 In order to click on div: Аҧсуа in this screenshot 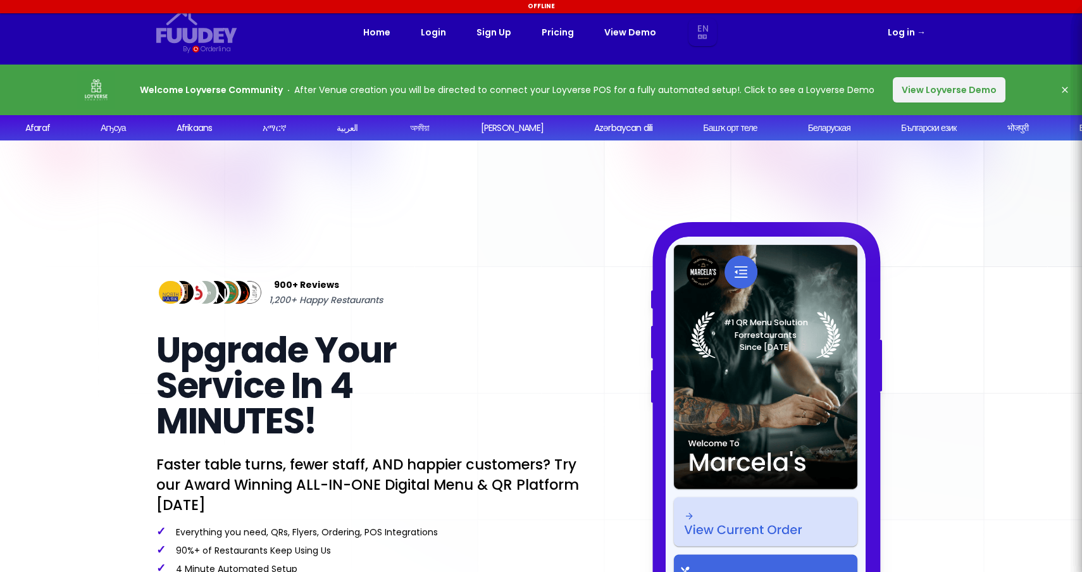, I will do `click(113, 128)`.